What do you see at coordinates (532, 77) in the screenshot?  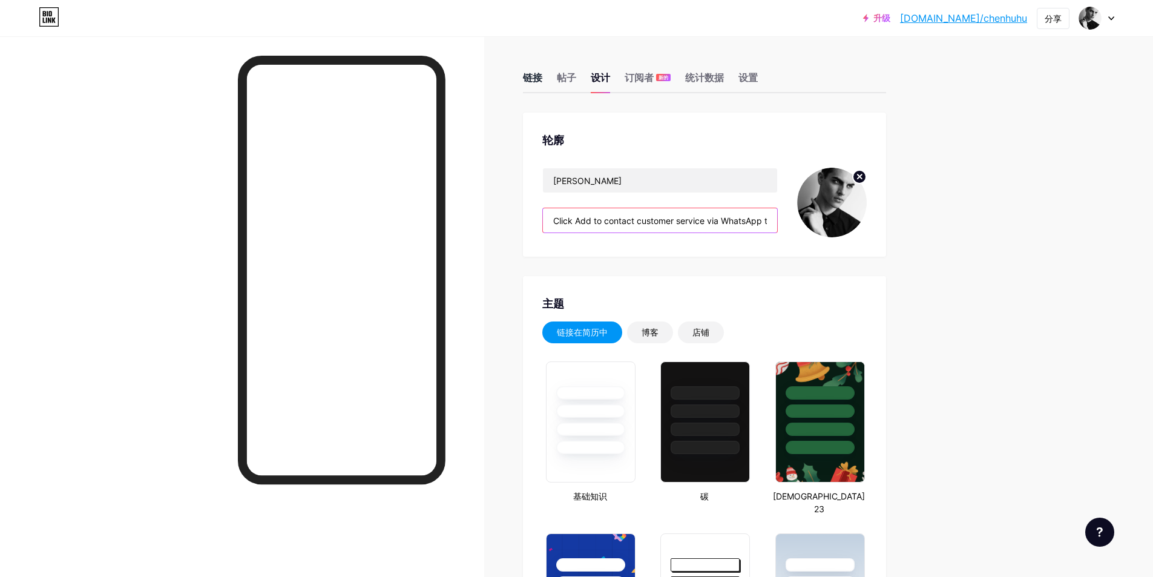 I see `font: 链接` at bounding box center [532, 77].